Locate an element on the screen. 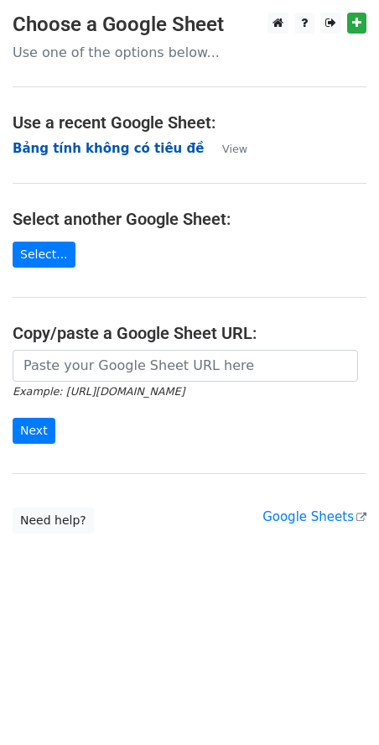 This screenshot has width=379, height=745. a: Google Sheets is located at coordinates (314, 517).